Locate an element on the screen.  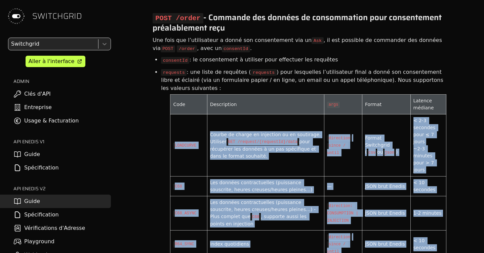
span: - Commande des données de consommation pour consentement préalablement reçu is located at coordinates (298, 23).